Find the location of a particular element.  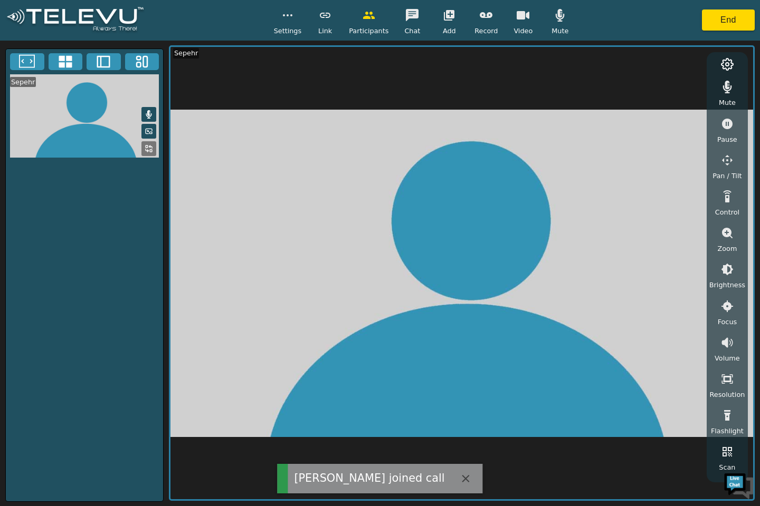

span: Flashlight is located at coordinates (727, 431).